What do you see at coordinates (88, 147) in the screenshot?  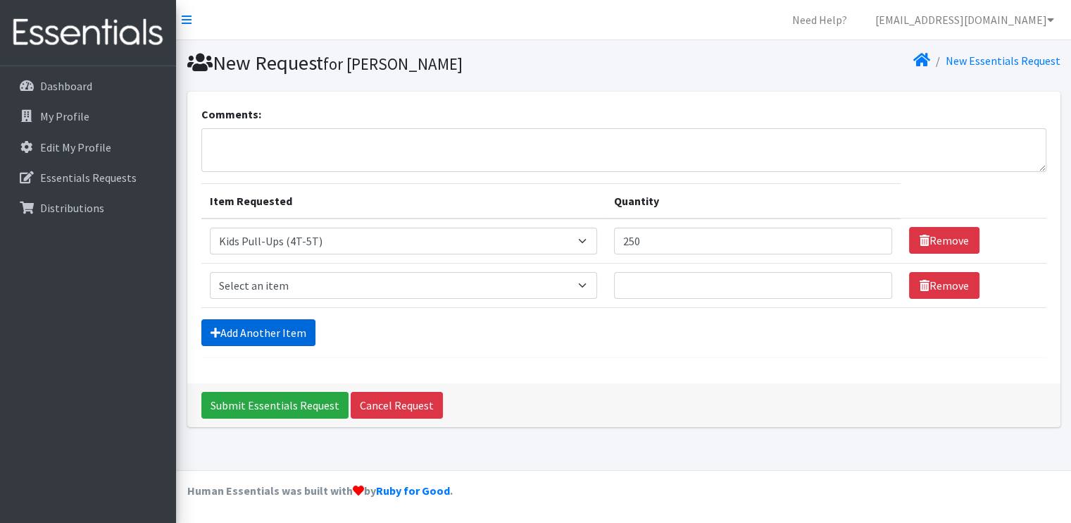 I see `a: Edit My Profile` at bounding box center [88, 147].